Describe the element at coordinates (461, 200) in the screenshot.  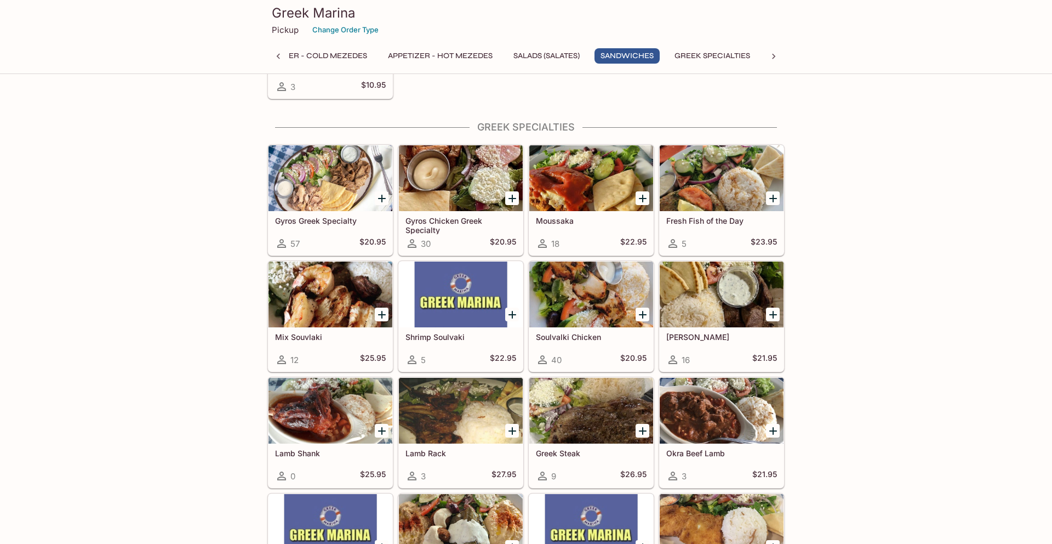
I see `a: Gyros Chicken Greek Specialty30$20.95` at that location.